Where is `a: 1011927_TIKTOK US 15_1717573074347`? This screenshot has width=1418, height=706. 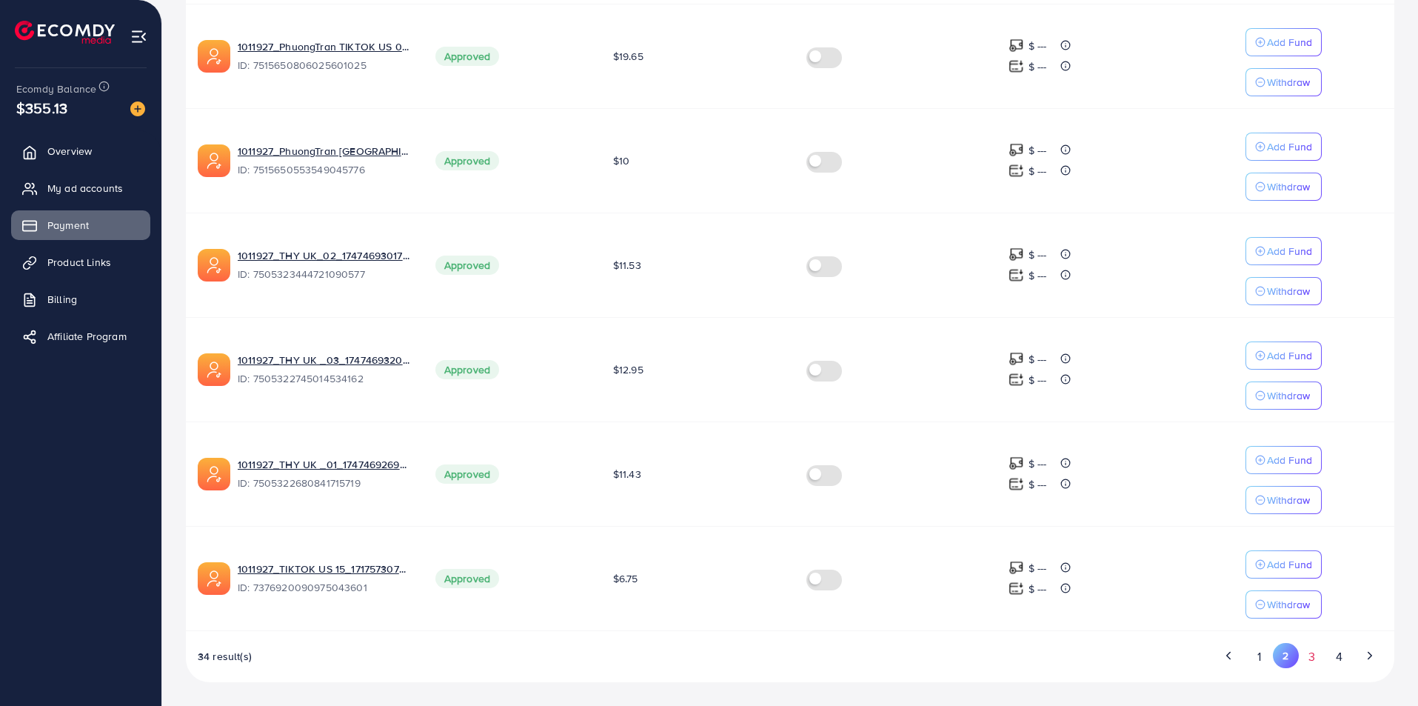 a: 1011927_TIKTOK US 15_1717573074347 is located at coordinates (324, 569).